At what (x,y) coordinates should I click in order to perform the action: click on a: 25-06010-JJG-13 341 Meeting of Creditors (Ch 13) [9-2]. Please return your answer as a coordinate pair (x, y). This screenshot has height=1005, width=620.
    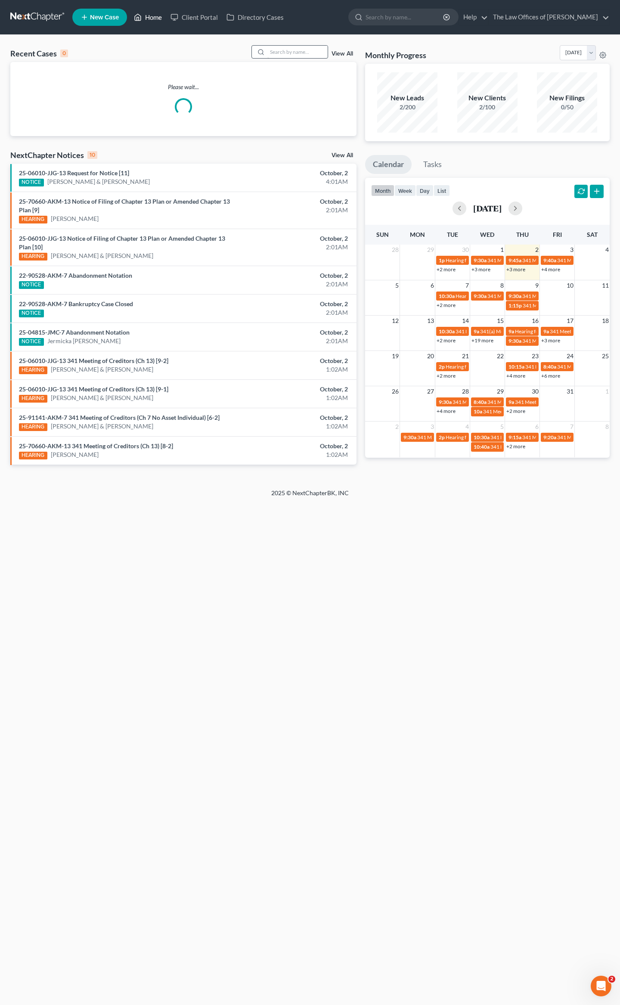
    Looking at the image, I should click on (93, 361).